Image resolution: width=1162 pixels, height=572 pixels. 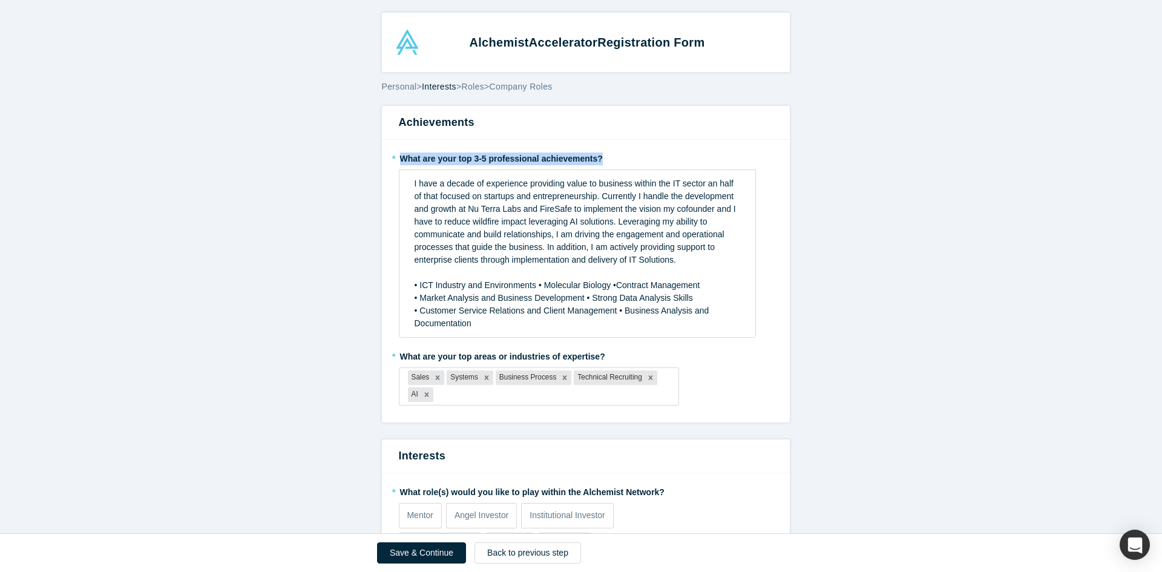 What do you see at coordinates (419, 378) in the screenshot?
I see `div: Sales` at bounding box center [419, 378].